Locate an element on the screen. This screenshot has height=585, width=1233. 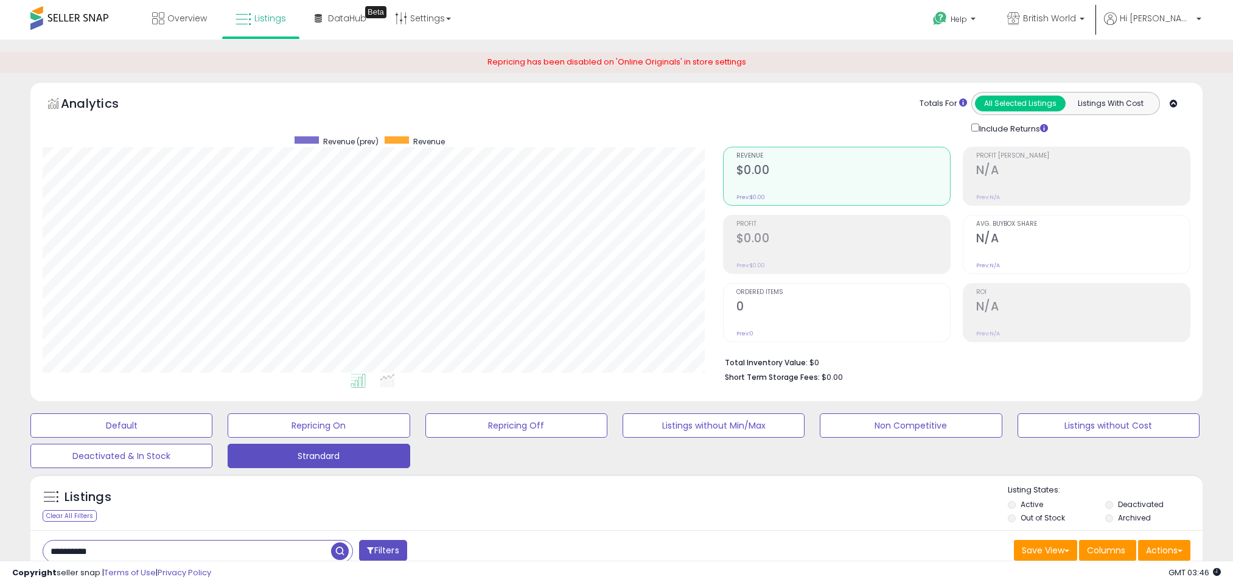
b: Total Inventory Value: is located at coordinates (766, 362).